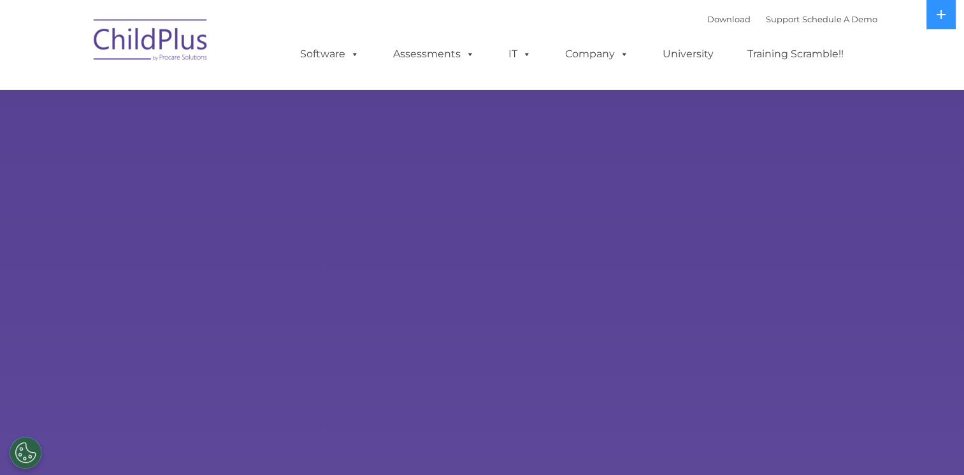 The height and width of the screenshot is (475, 964). I want to click on img: ChildPlus by Procare Solutions, so click(151, 42).